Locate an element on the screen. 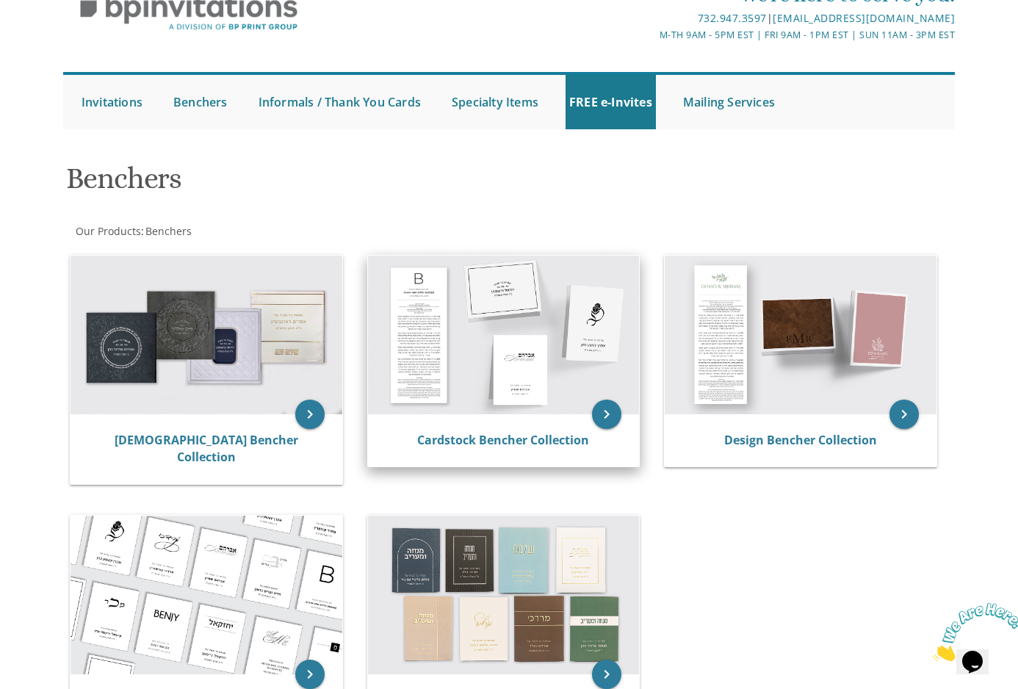 This screenshot has width=1018, height=689. img: Chat attention grabber is located at coordinates (51, 35).